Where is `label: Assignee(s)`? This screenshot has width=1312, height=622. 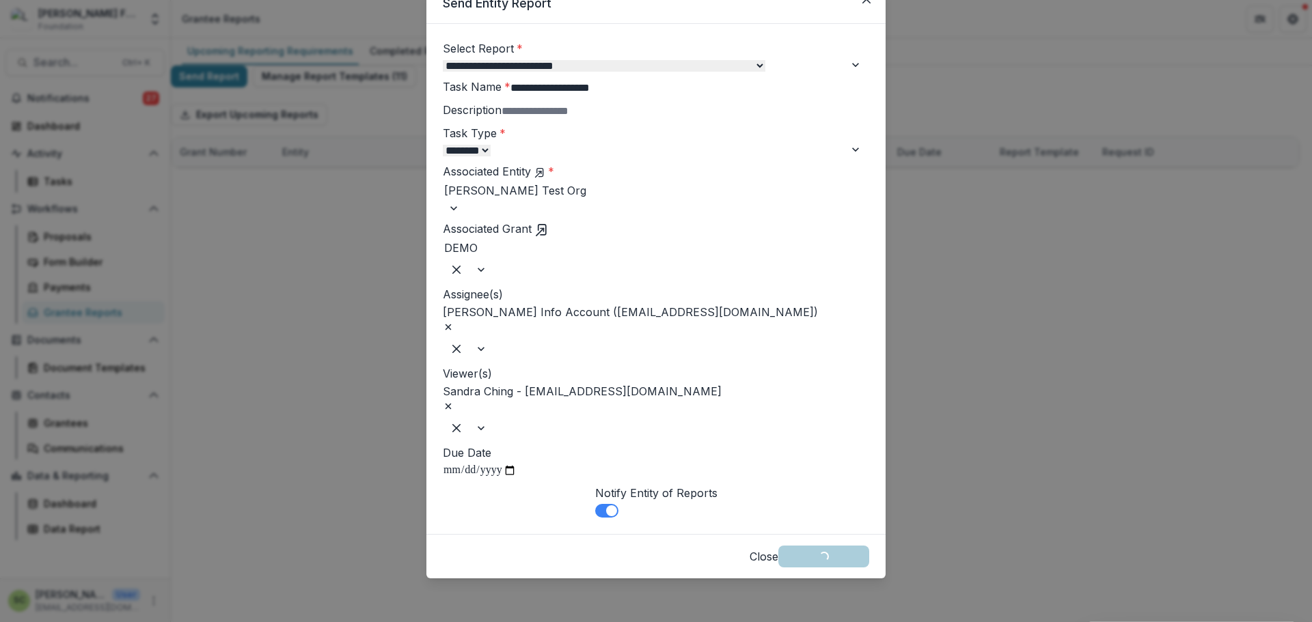
label: Assignee(s) is located at coordinates (473, 294).